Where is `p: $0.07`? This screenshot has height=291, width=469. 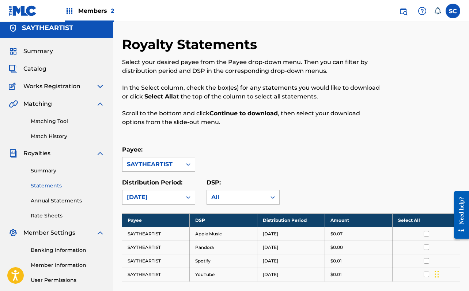 p: $0.07 is located at coordinates (336, 234).